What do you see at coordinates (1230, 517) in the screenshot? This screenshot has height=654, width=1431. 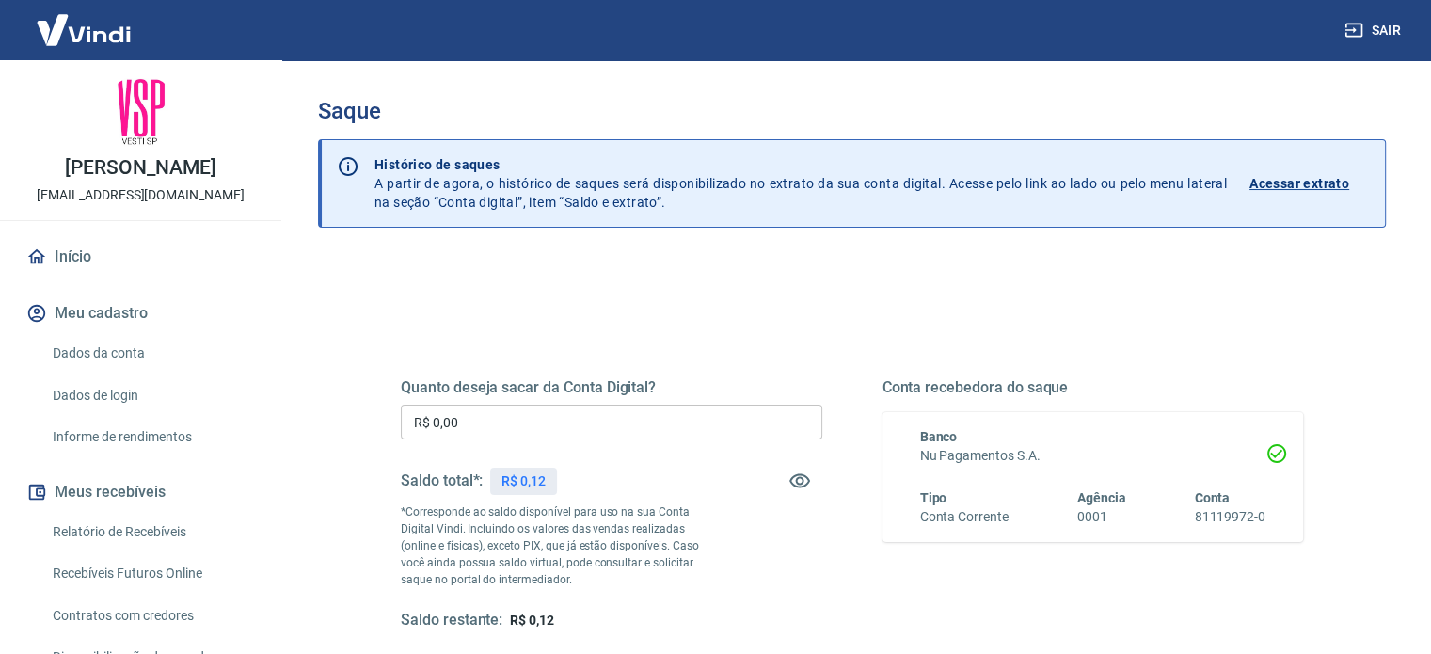 I see `h6: 81119972-0` at bounding box center [1230, 517].